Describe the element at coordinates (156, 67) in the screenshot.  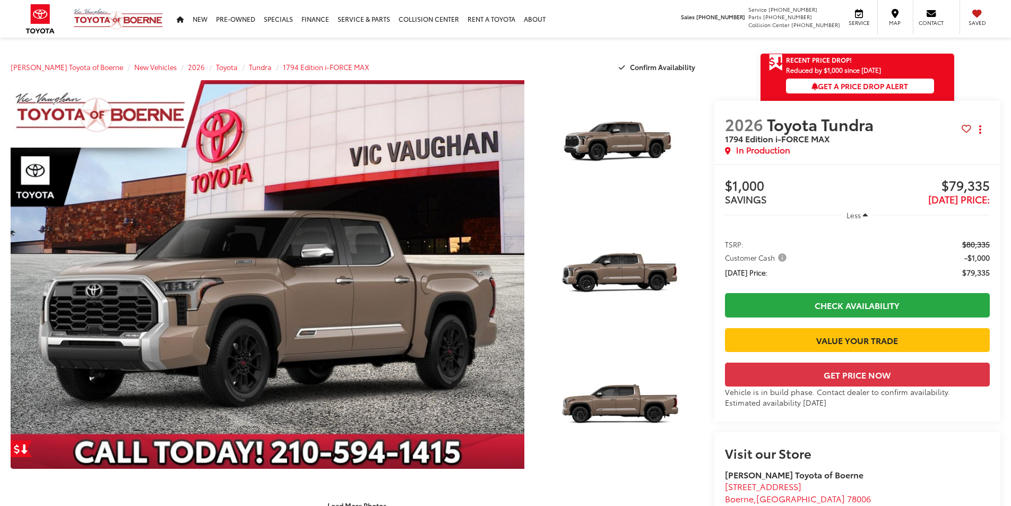
I see `a: New Vehicles` at that location.